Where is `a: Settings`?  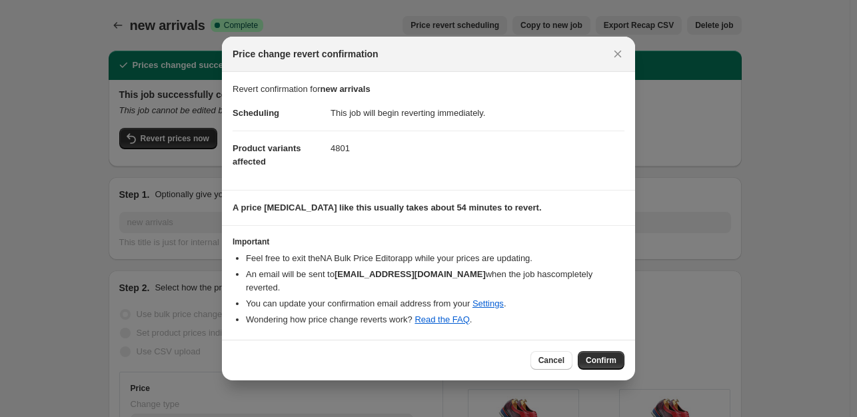 a: Settings is located at coordinates (488, 303).